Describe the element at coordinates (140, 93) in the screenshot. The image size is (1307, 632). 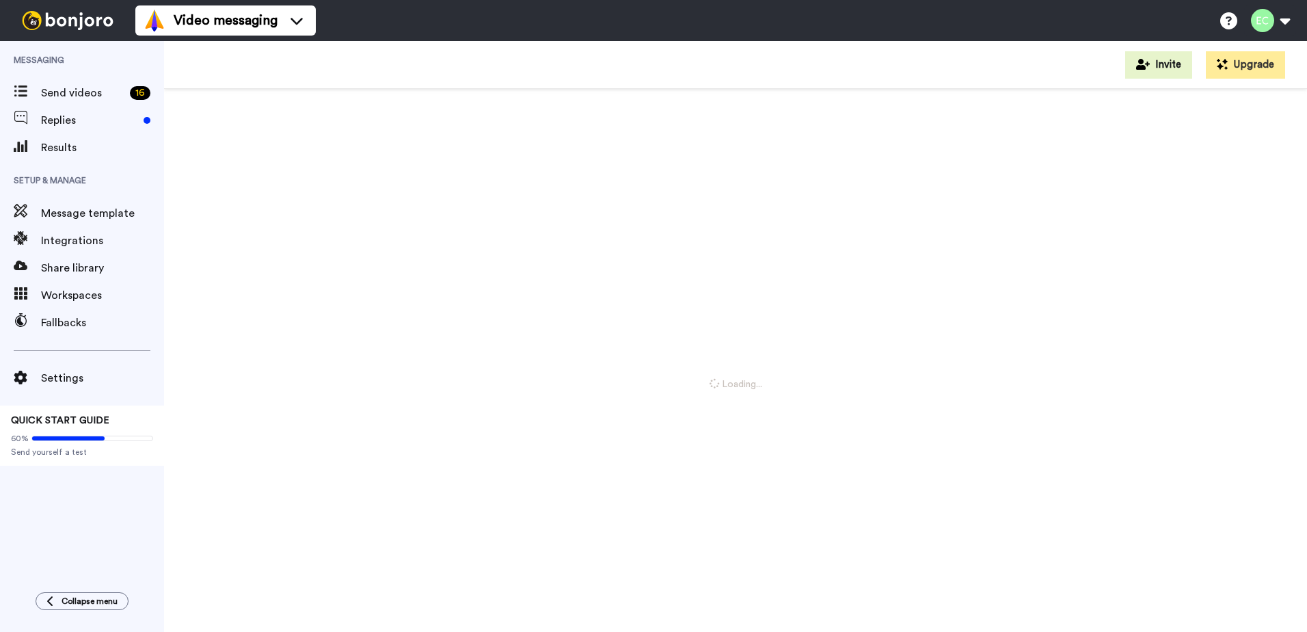
I see `div: 16` at that location.